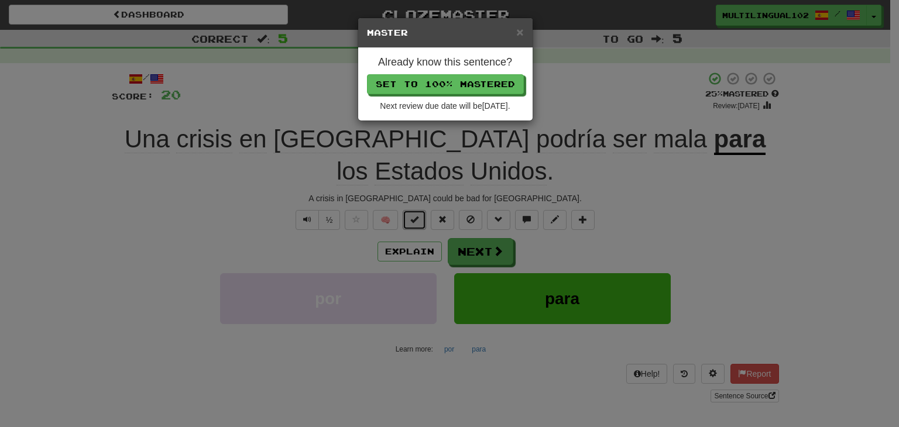 The height and width of the screenshot is (427, 899). What do you see at coordinates (519, 32) in the screenshot?
I see `button: Close` at bounding box center [519, 32].